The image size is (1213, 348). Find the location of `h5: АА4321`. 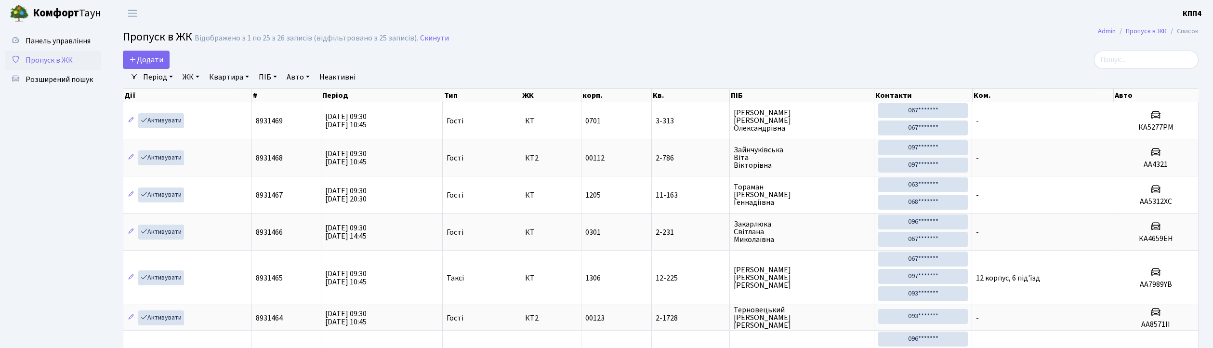

h5: АА4321 is located at coordinates (1155, 164).